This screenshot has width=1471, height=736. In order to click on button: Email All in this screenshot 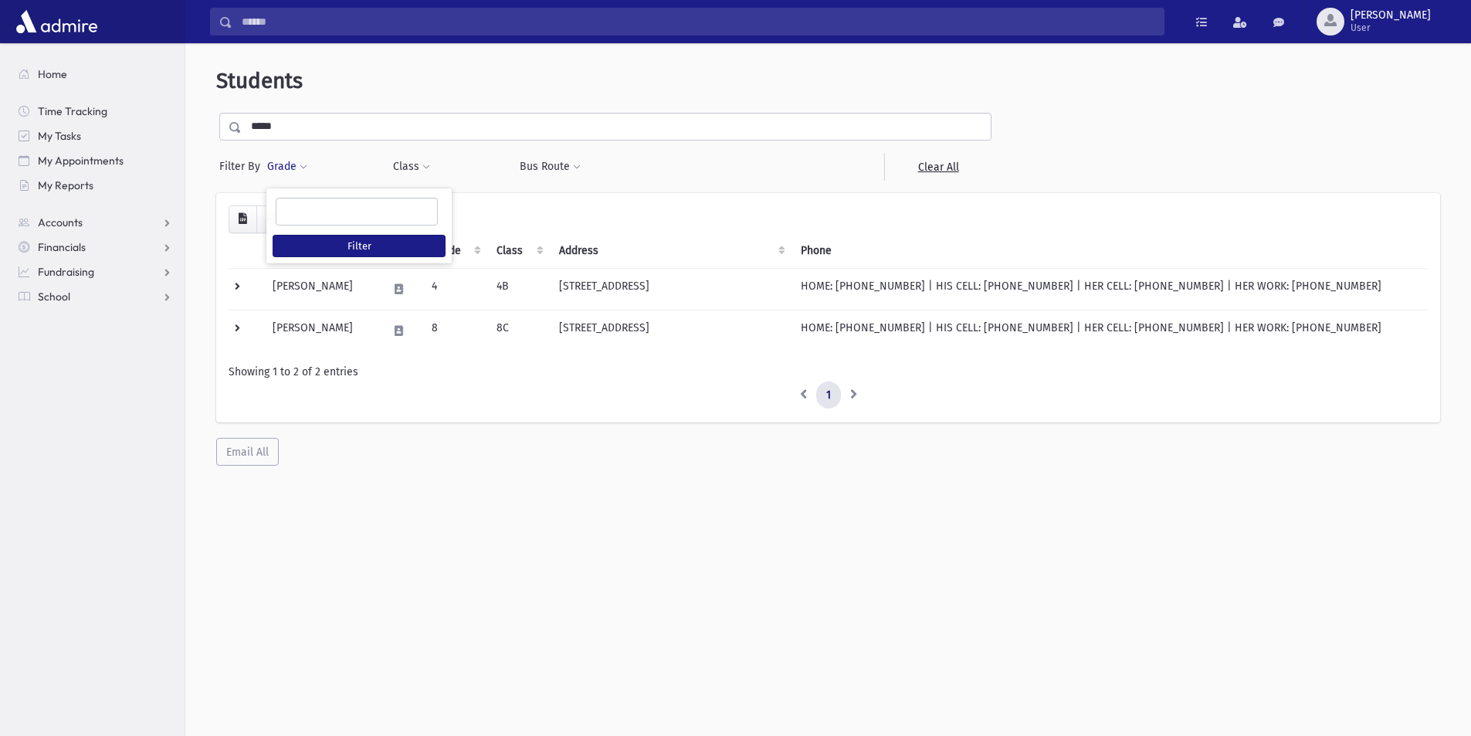, I will do `click(247, 452)`.